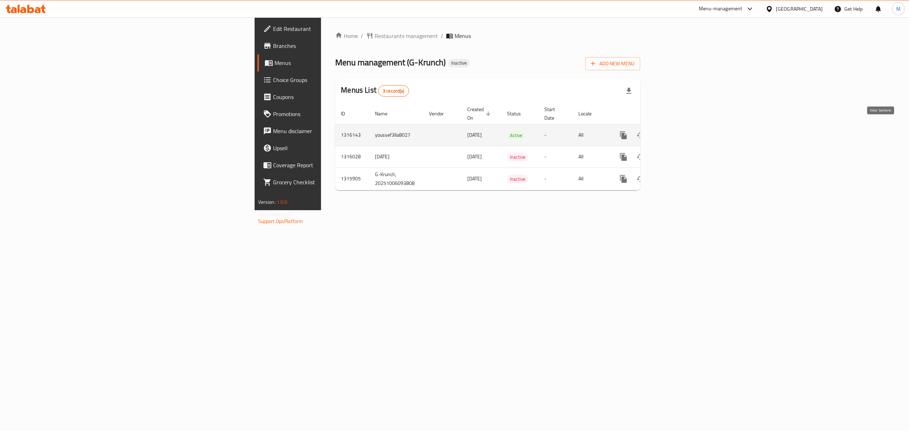  Describe the element at coordinates (649, 114) in the screenshot. I see `th: Actions` at that location.